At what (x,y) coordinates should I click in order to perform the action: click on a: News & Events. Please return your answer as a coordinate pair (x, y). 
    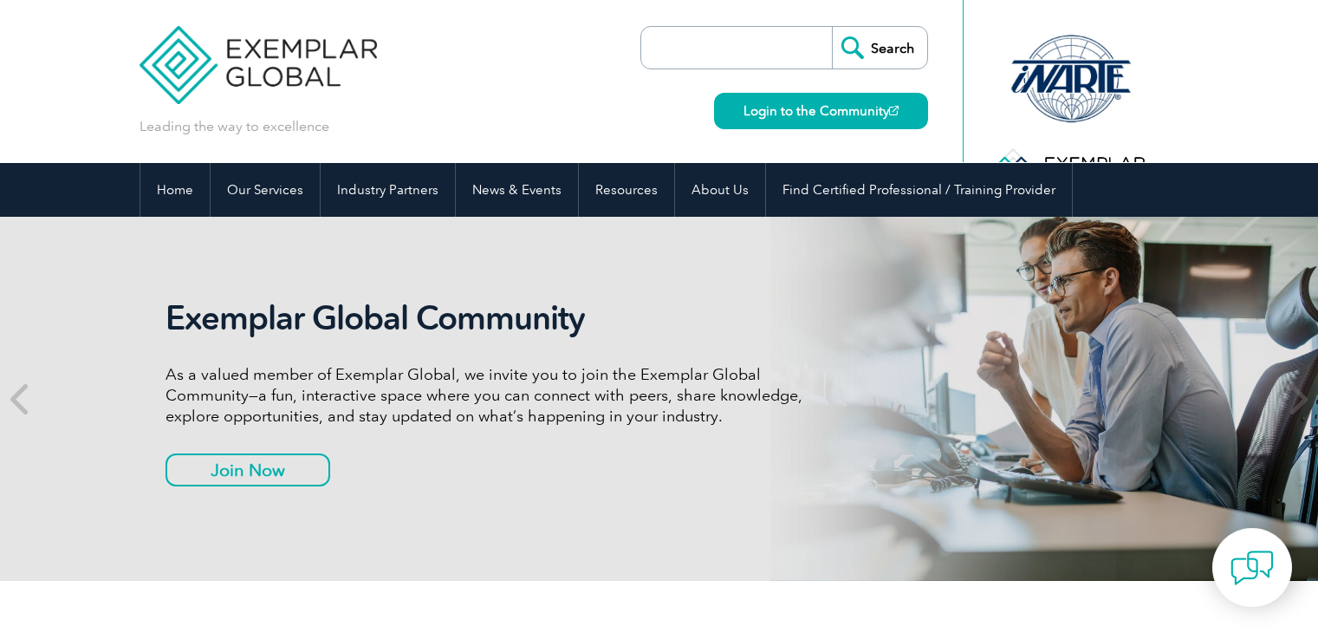
    Looking at the image, I should click on (517, 190).